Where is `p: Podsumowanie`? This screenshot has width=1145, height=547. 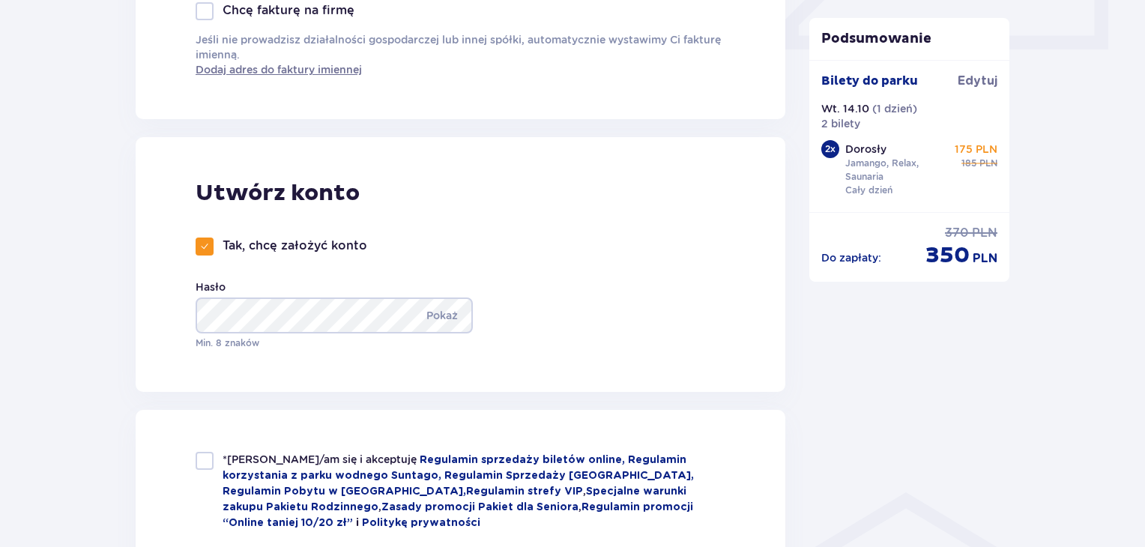 p: Podsumowanie is located at coordinates (909, 39).